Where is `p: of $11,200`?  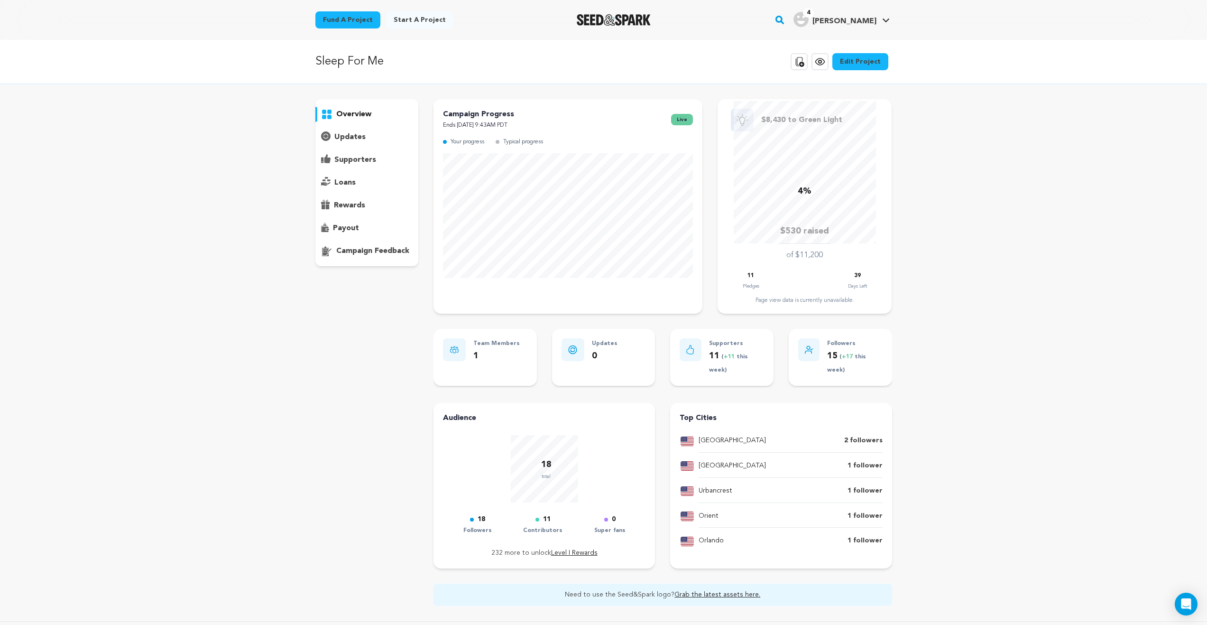
p: of $11,200 is located at coordinates (805, 255).